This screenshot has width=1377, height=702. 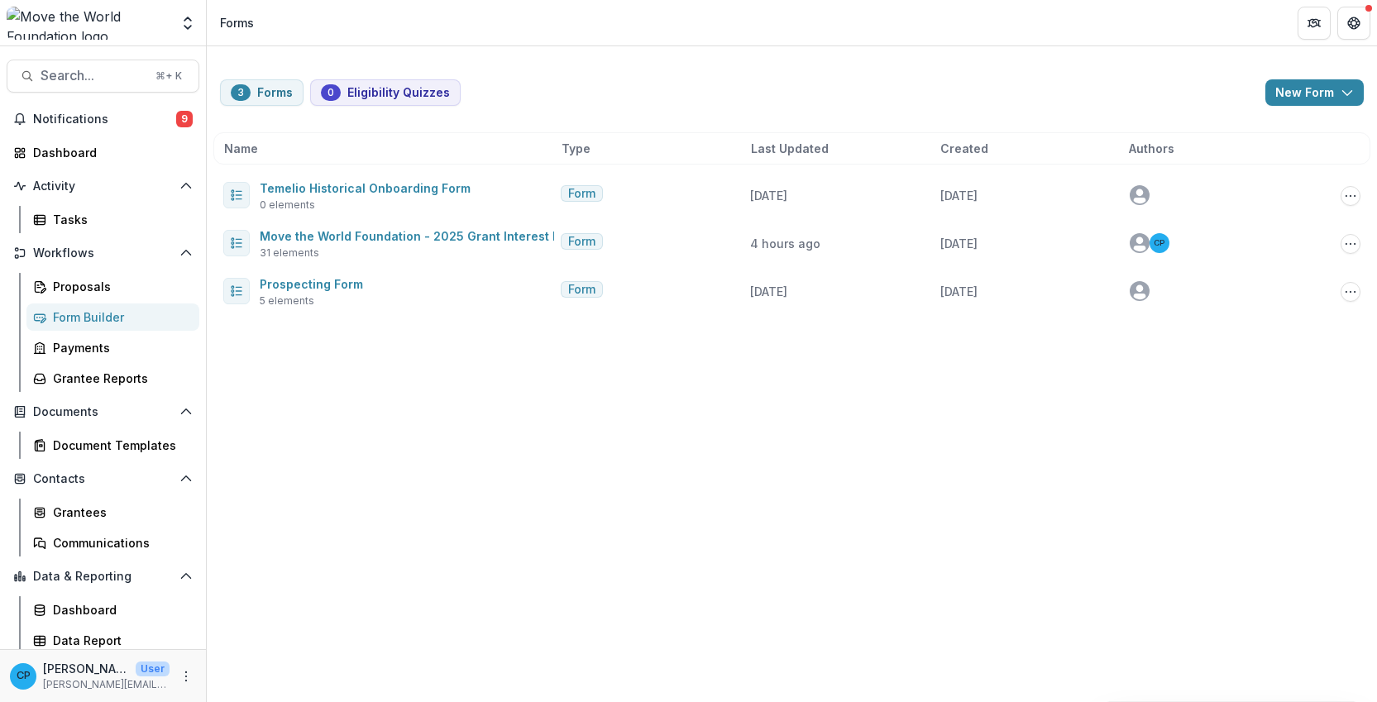 What do you see at coordinates (119, 512) in the screenshot?
I see `div: Grantees` at bounding box center [119, 512].